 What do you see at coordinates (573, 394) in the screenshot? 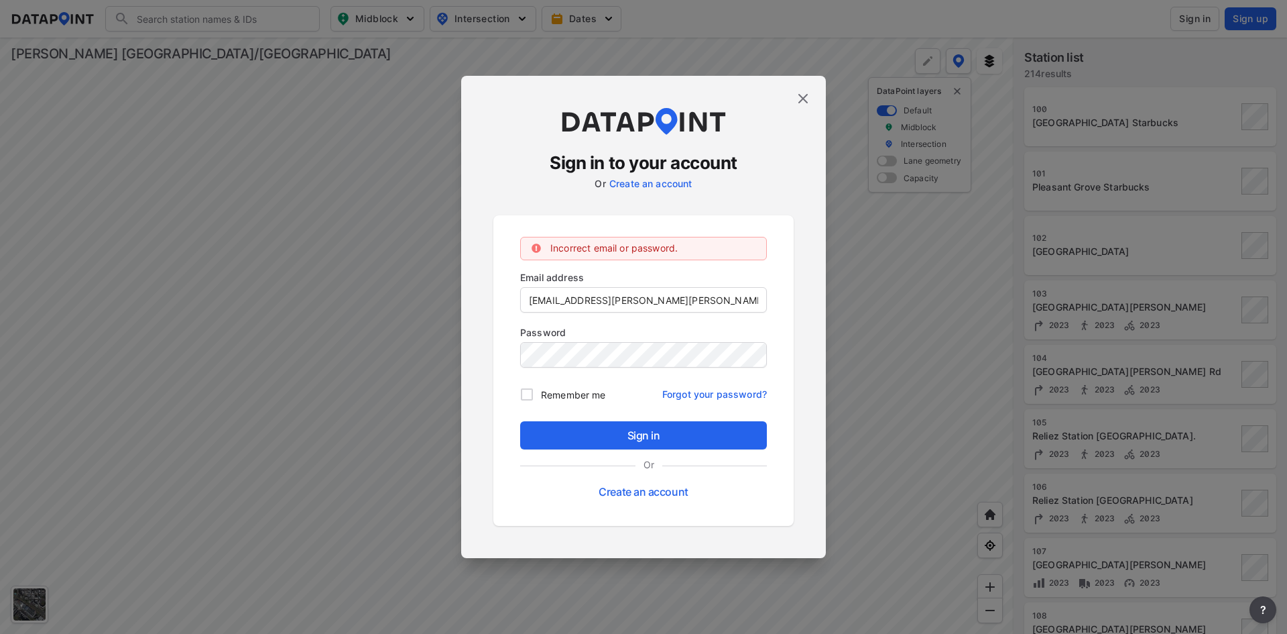
I see `span: Remember me` at bounding box center [573, 394].